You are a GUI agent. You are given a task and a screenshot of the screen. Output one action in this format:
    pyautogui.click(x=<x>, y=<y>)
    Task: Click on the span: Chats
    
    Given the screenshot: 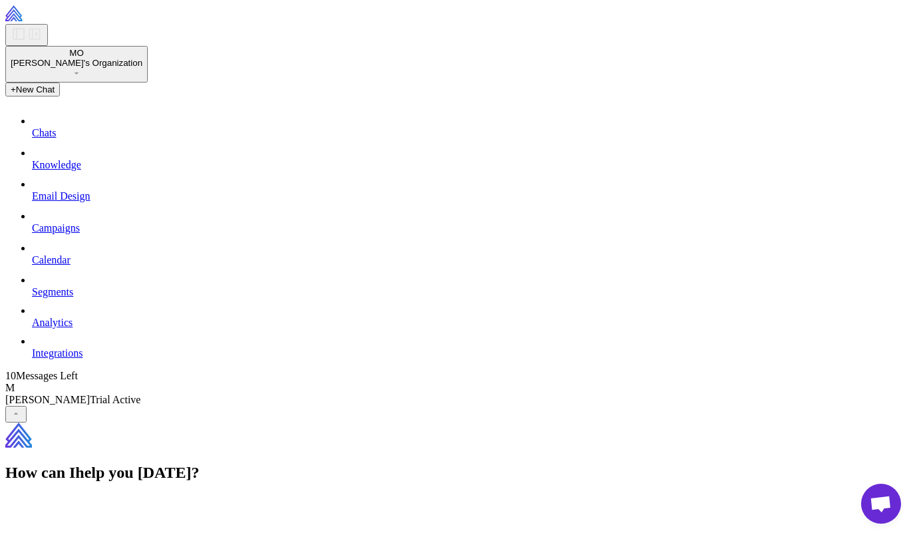 What is the action you would take?
    pyautogui.click(x=44, y=132)
    